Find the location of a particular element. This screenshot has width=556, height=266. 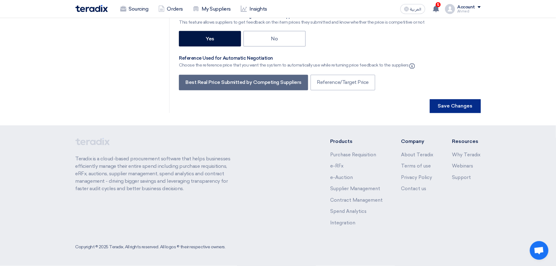

a: Support is located at coordinates (462, 178).